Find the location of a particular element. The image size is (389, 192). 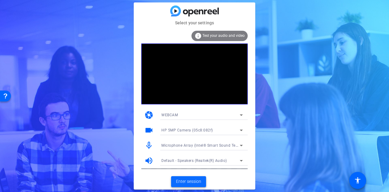

span: Test your audio and video is located at coordinates (223, 36).